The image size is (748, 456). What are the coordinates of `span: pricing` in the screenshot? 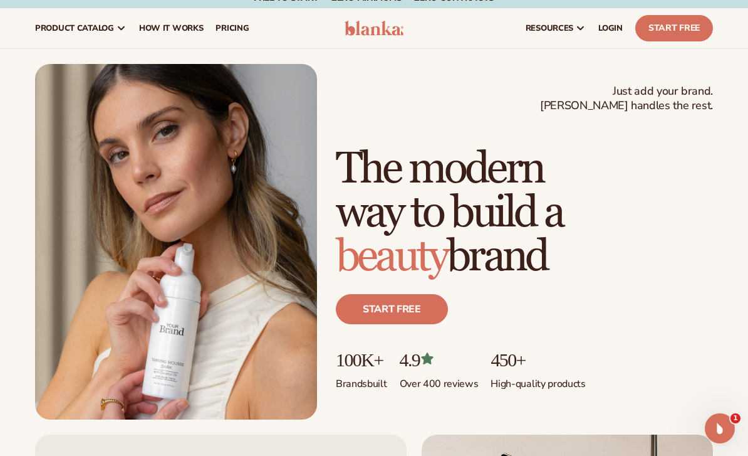 It's located at (232, 28).